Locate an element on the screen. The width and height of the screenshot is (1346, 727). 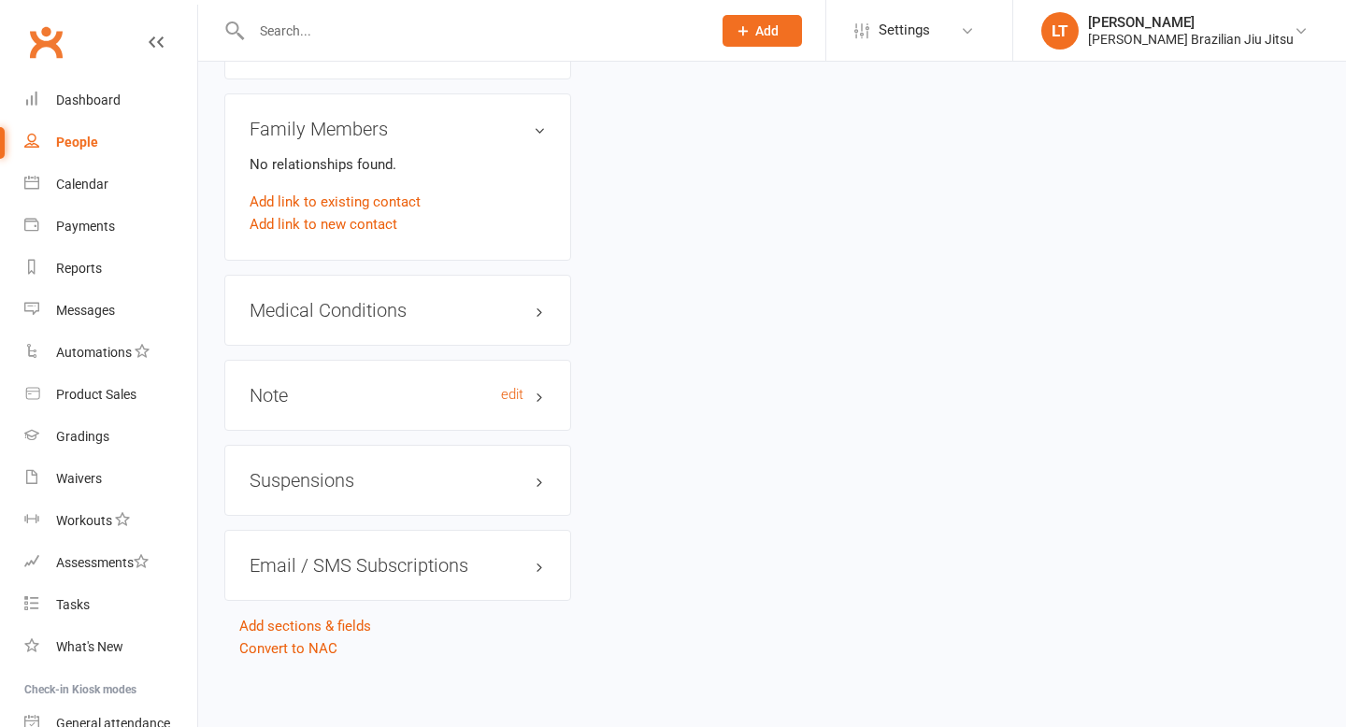
div: People is located at coordinates (77, 142).